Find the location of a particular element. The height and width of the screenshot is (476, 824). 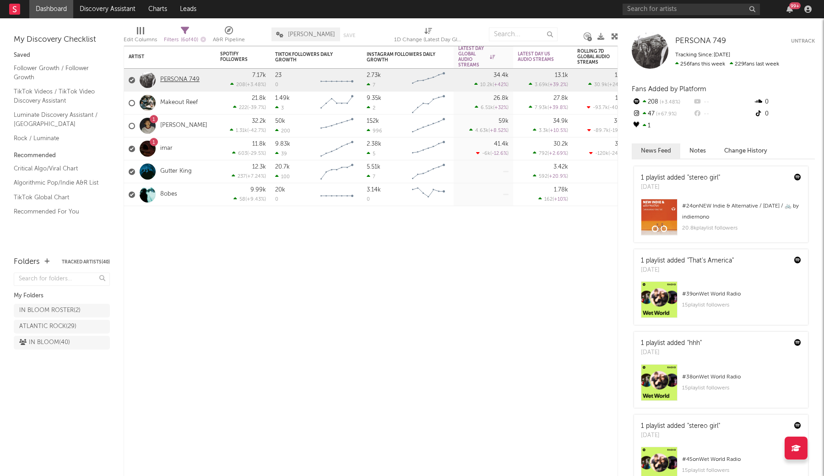

div: Artist is located at coordinates (163, 57).